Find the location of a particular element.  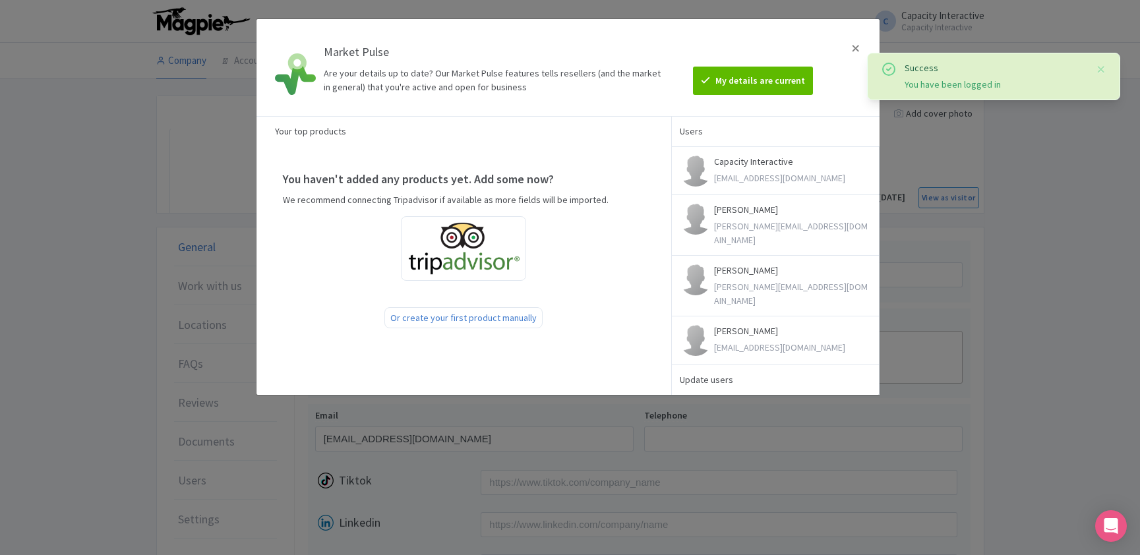

p: Capacity Interactive is located at coordinates (779, 162).